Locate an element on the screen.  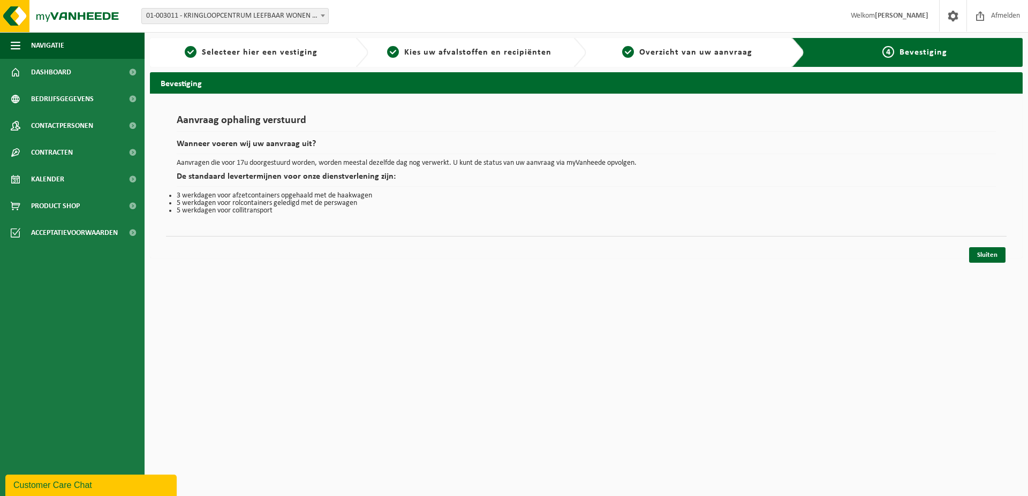
span: Kies uw afvalstoffen en recipiënten is located at coordinates (477, 52).